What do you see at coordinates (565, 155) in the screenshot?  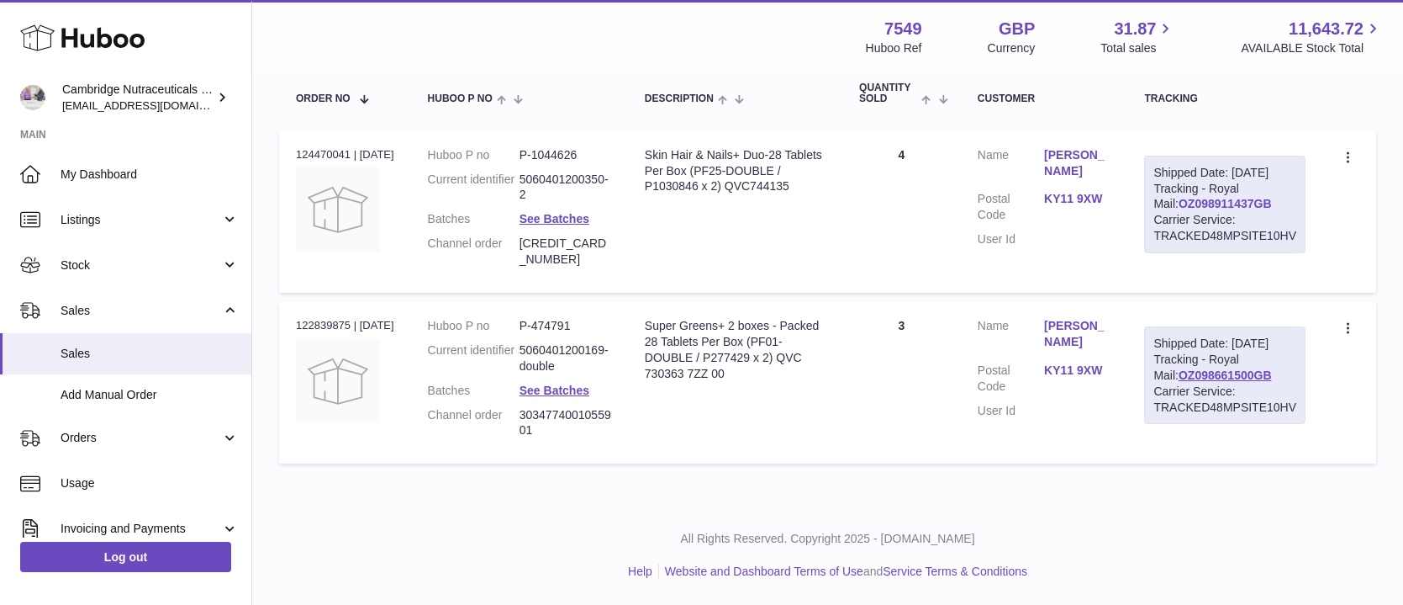 I see `dd: P-1044626` at bounding box center [565, 155].